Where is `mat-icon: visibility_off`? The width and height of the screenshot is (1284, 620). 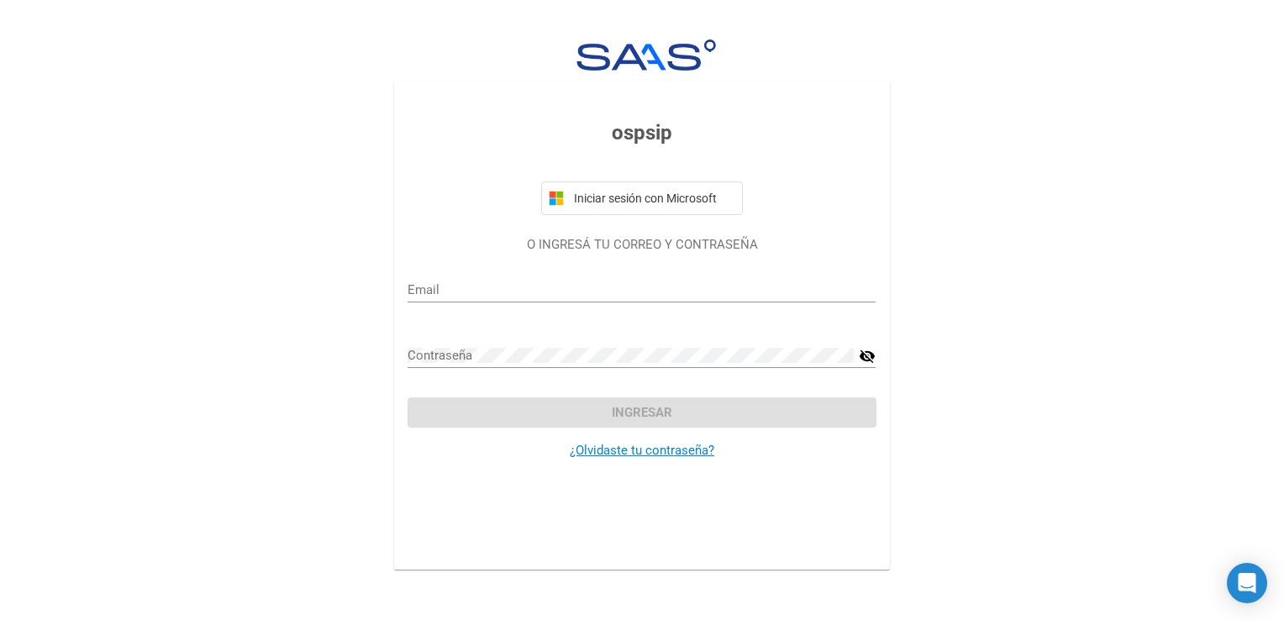 mat-icon: visibility_off is located at coordinates (867, 356).